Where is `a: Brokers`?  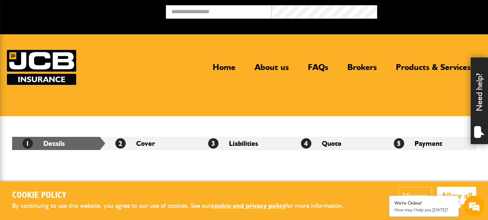
a: Brokers is located at coordinates (362, 70).